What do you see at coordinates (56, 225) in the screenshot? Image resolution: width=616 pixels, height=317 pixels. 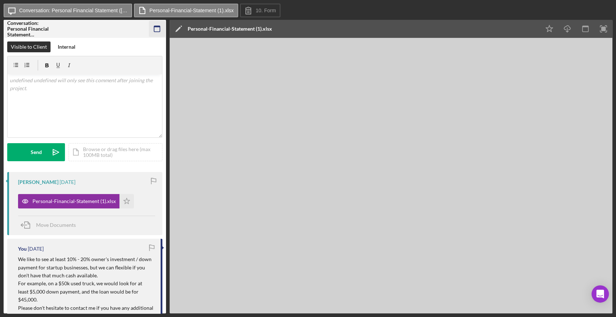 I see `span: Move Documents` at bounding box center [56, 225].